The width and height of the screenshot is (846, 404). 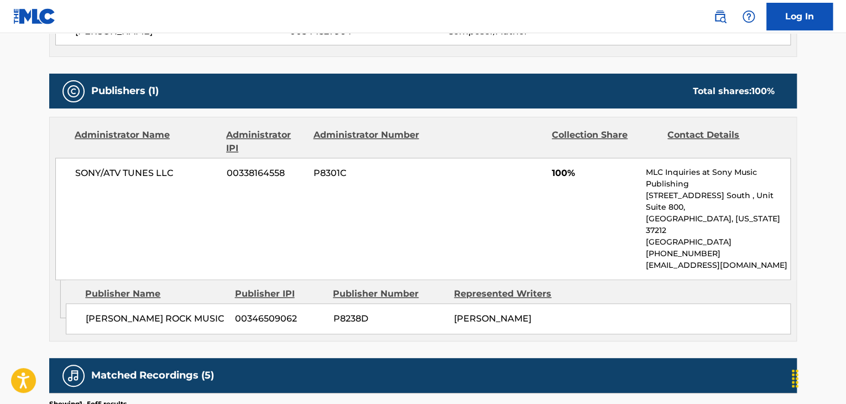 What do you see at coordinates (74, 375) in the screenshot?
I see `img: Matched Recordings` at bounding box center [74, 375].